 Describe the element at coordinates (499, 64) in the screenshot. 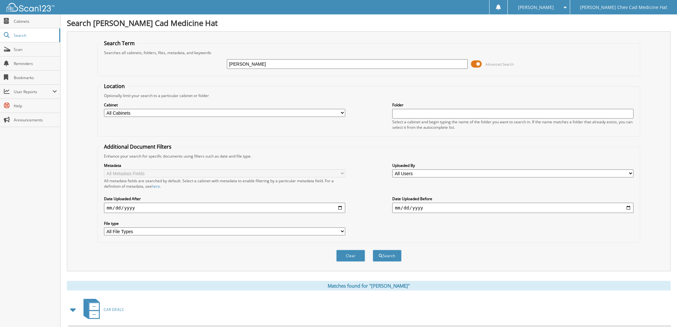

I see `span: Advanced Search` at that location.